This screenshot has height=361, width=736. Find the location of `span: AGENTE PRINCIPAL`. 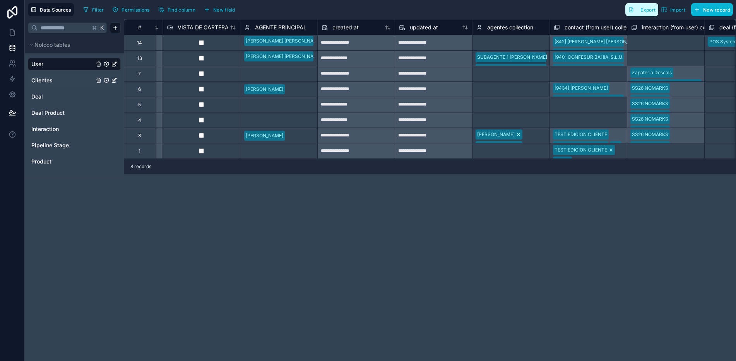

span: AGENTE PRINCIPAL is located at coordinates (280, 27).